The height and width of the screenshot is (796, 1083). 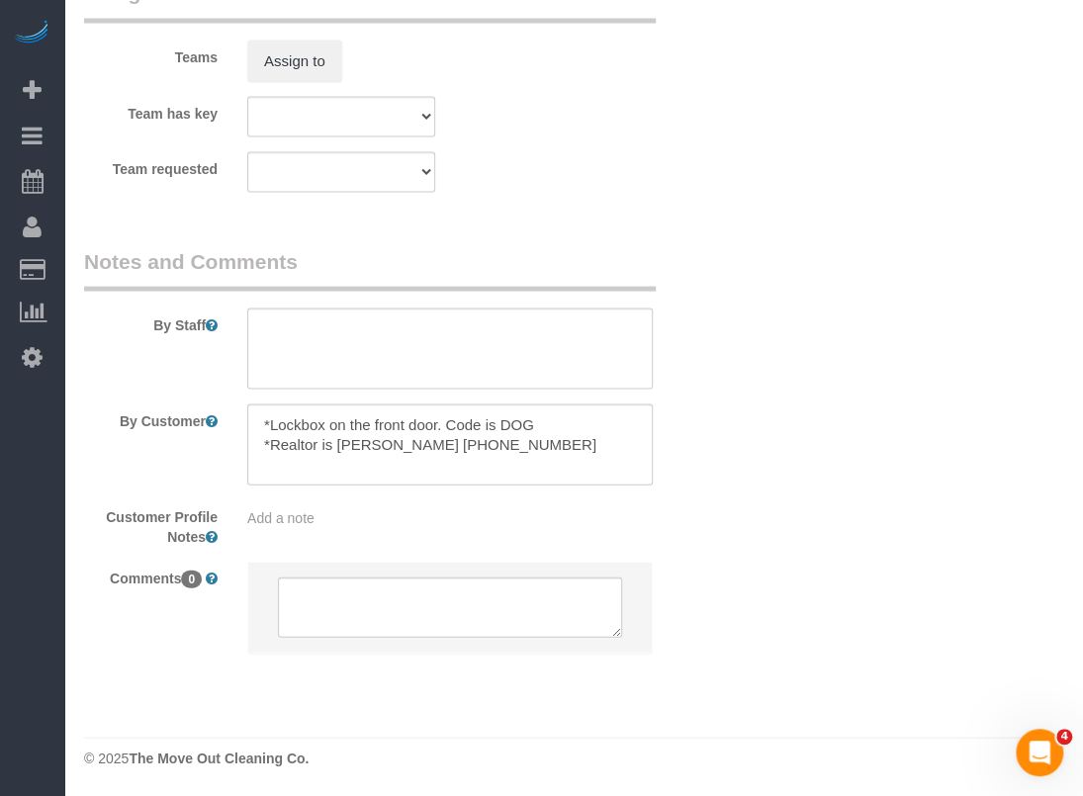 I want to click on legend: Notes and Comments, so click(x=370, y=268).